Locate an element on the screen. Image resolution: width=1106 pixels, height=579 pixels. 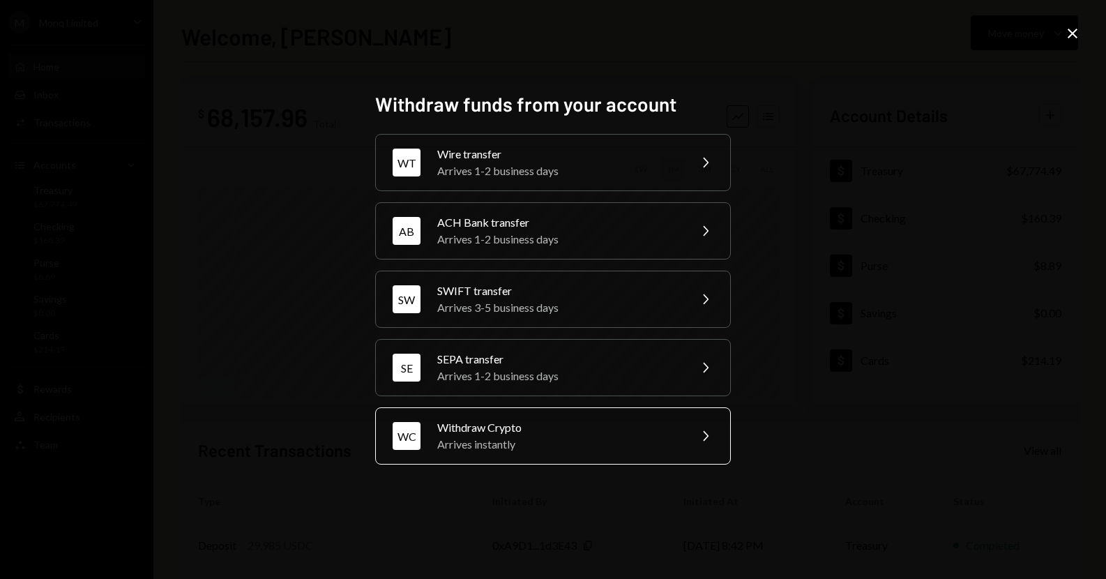
div: WT is located at coordinates (407, 163).